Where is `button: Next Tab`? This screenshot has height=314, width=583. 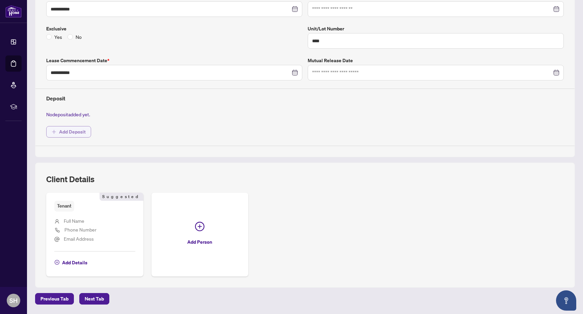 button: Next Tab is located at coordinates (94, 298).